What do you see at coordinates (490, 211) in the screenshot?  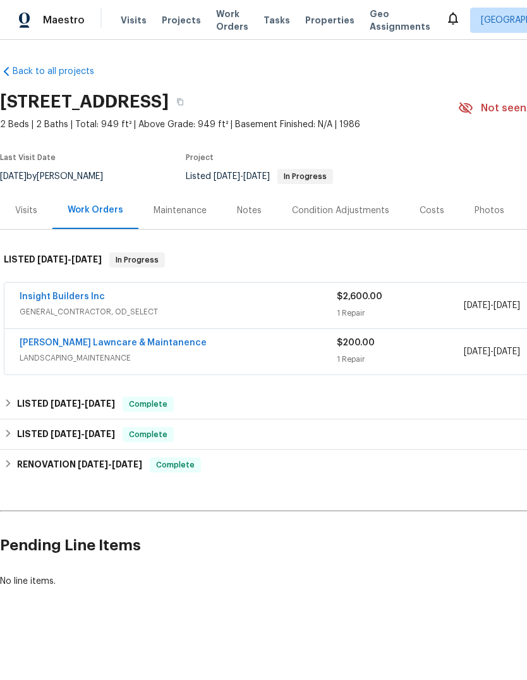 I see `div: Photos` at bounding box center [490, 211].